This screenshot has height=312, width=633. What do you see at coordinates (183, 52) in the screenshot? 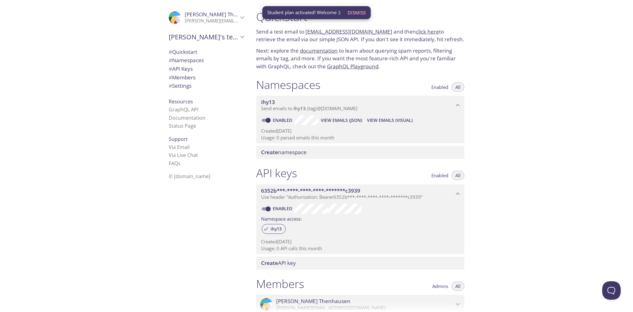
I see `span: Quickstart` at bounding box center [183, 52].